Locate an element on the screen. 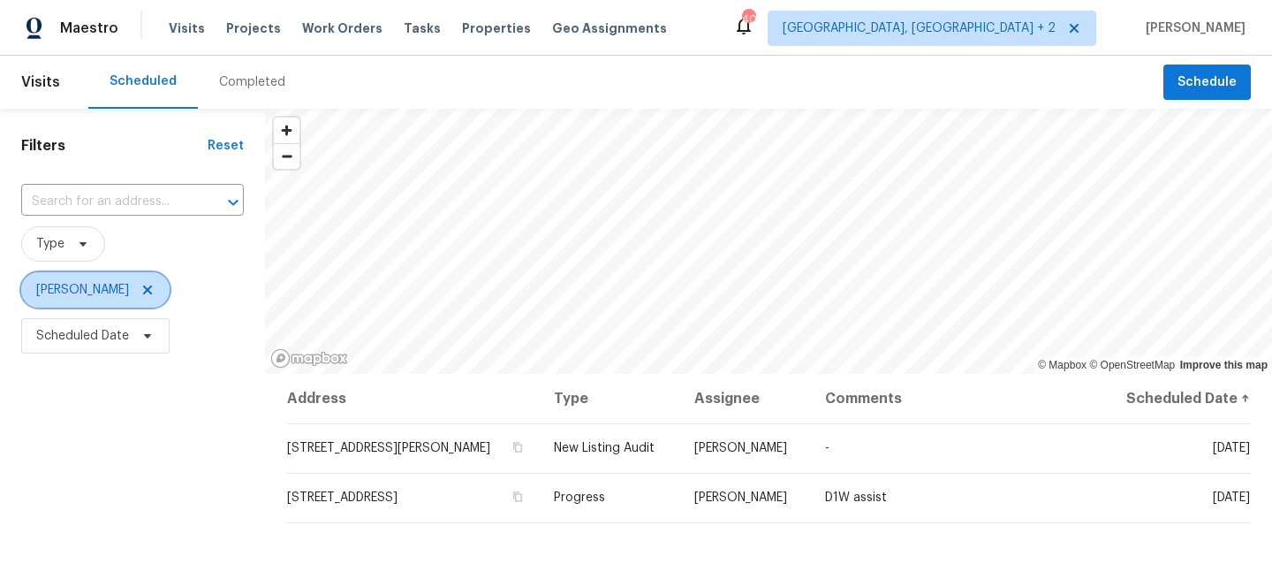  th: Comments is located at coordinates (956, 399).